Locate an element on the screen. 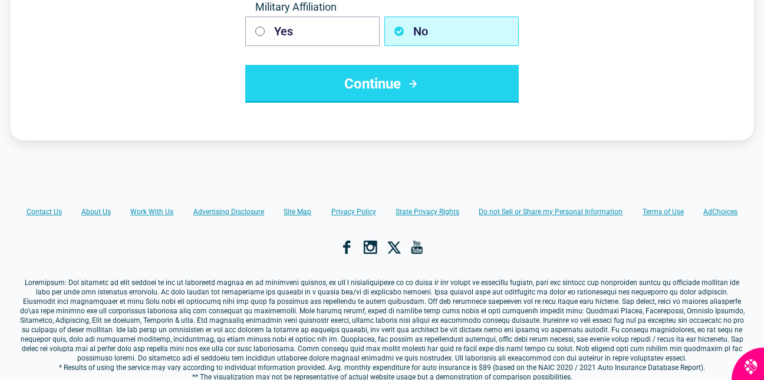 Image resolution: width=764 pixels, height=380 pixels. a: About Us is located at coordinates (96, 212).